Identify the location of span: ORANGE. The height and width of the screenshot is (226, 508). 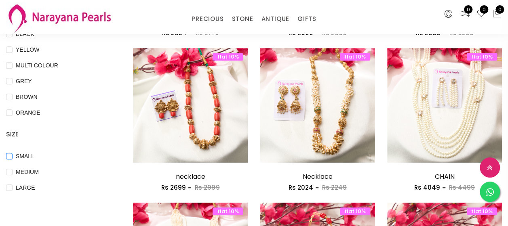
(28, 113).